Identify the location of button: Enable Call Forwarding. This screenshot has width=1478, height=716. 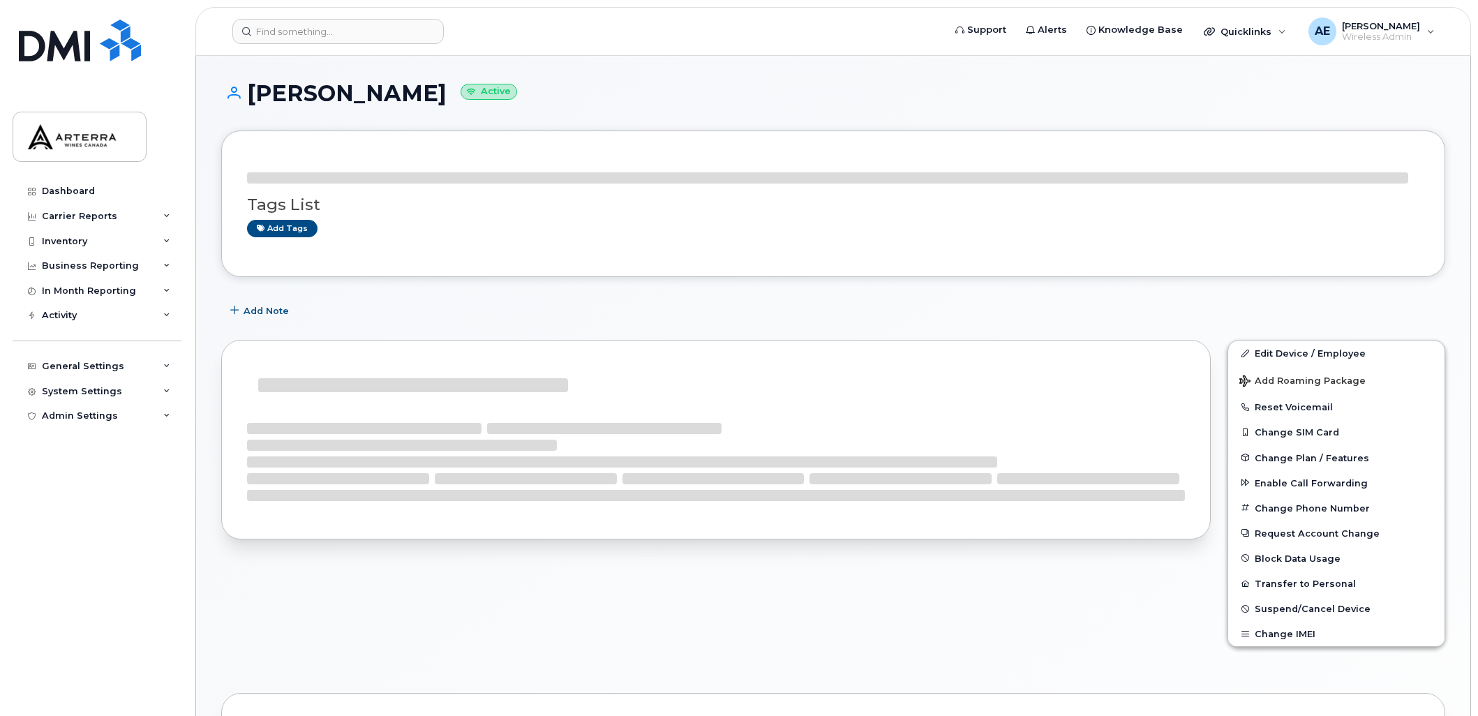
(1337, 483).